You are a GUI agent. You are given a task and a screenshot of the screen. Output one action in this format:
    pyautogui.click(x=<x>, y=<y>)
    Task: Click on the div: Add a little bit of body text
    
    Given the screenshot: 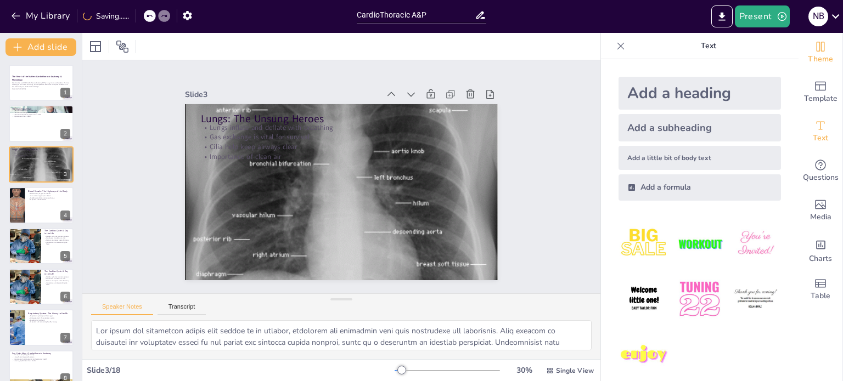 What is the action you would take?
    pyautogui.click(x=700, y=158)
    